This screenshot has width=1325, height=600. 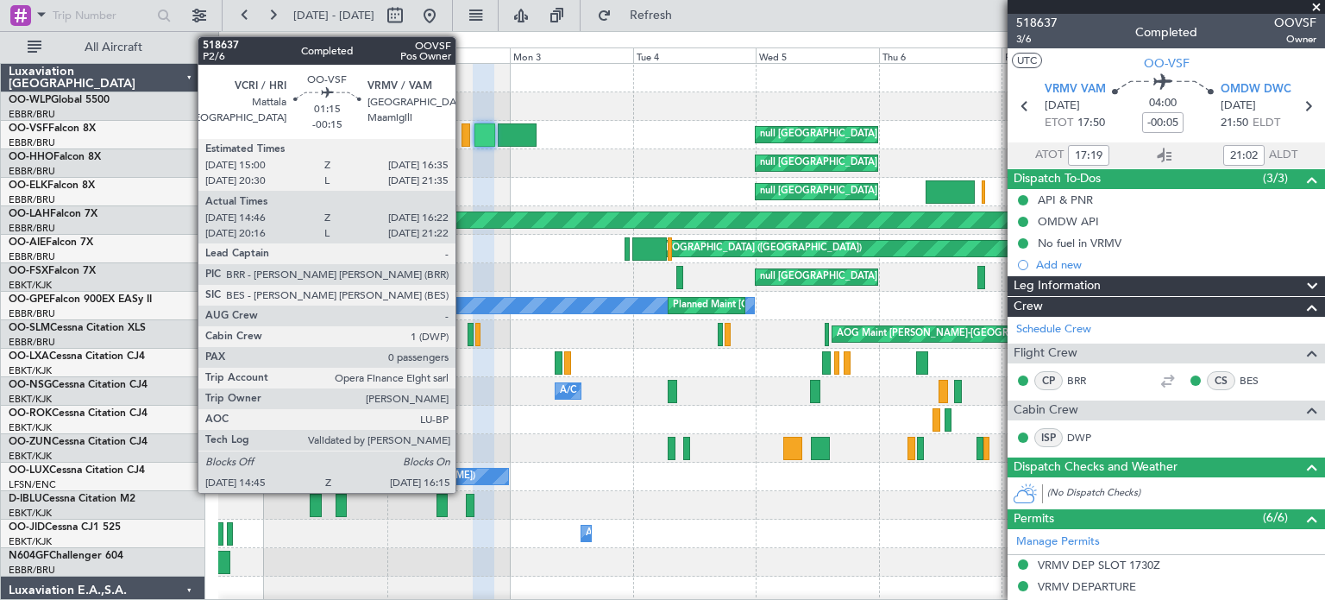 What do you see at coordinates (72, 499) in the screenshot?
I see `a: D-IBLUCessna Citation M2` at bounding box center [72, 499].